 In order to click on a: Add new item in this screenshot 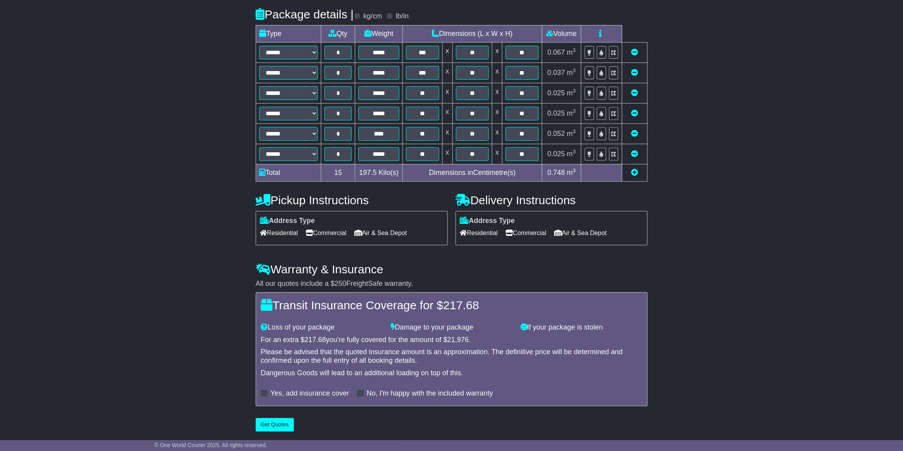, I will do `click(635, 173)`.